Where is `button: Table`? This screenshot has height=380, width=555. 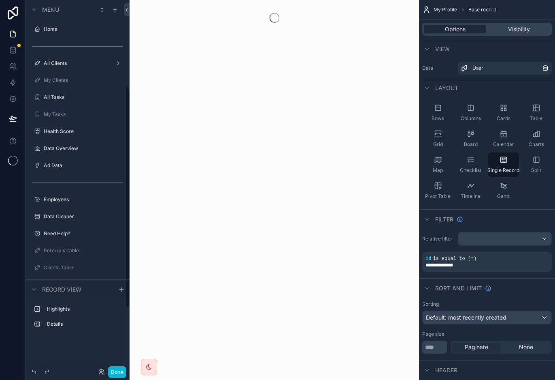
button: Table is located at coordinates (536, 113).